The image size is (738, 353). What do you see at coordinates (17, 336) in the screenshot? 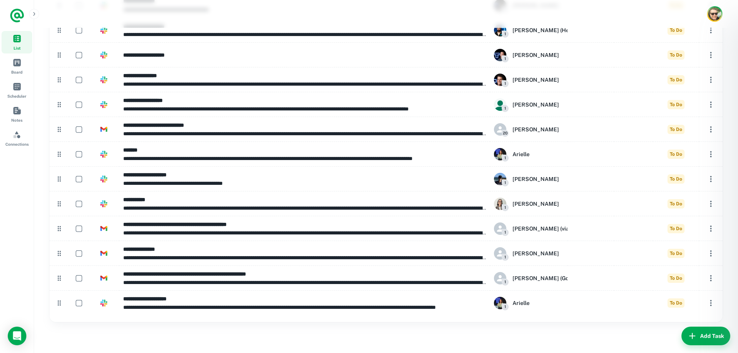
I see `div: Open Intercom Messenger` at bounding box center [17, 336].